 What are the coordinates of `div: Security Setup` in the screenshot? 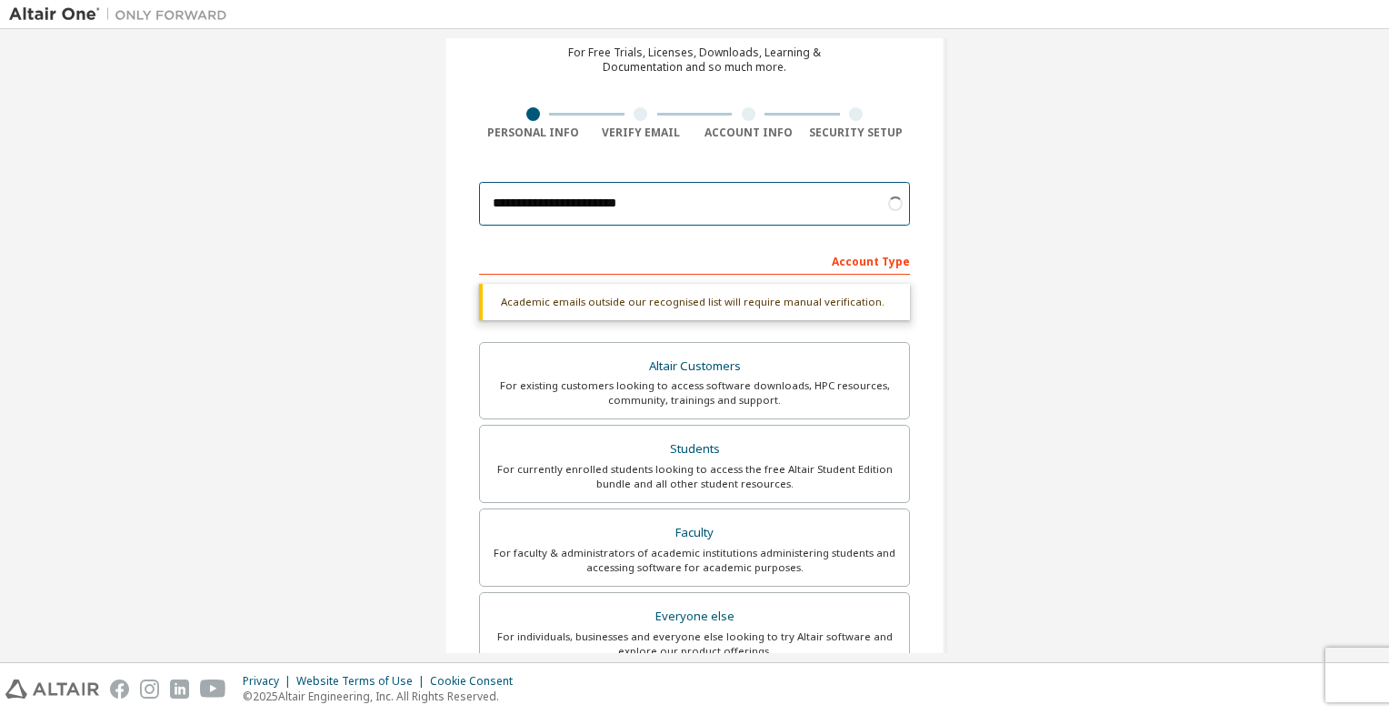 It's located at (856, 133).